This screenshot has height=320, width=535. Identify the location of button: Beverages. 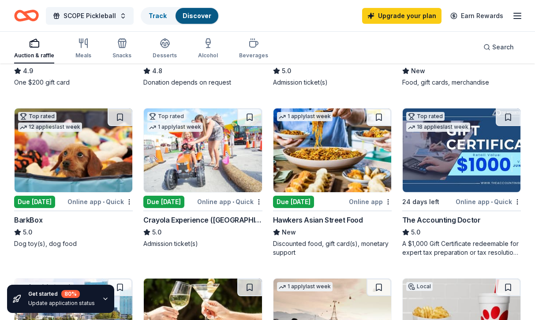
(254, 49).